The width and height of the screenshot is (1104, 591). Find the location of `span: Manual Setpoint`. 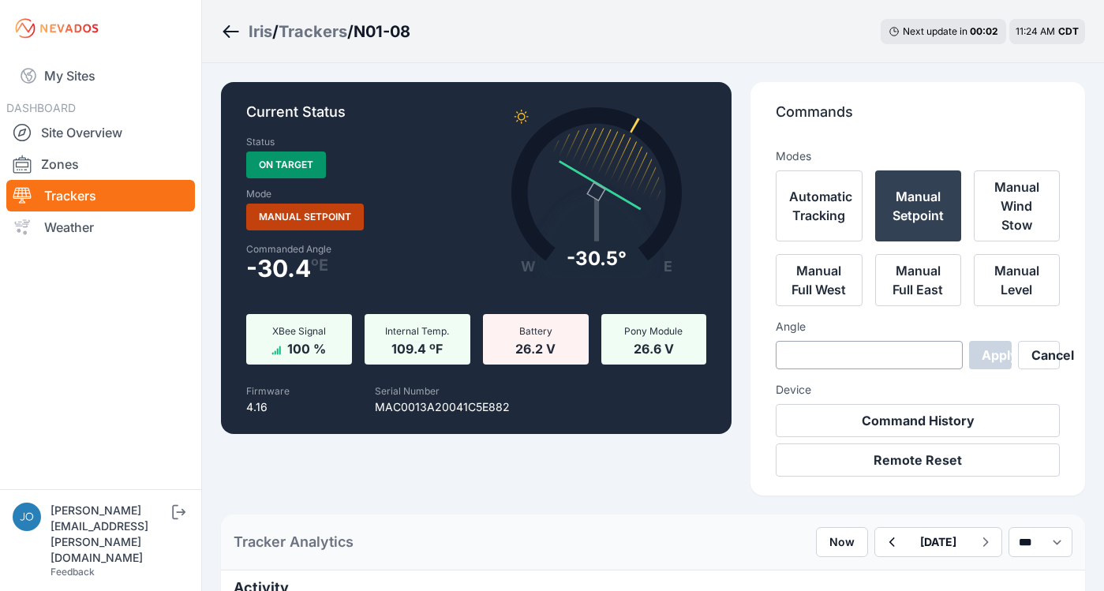

span: Manual Setpoint is located at coordinates (304, 217).